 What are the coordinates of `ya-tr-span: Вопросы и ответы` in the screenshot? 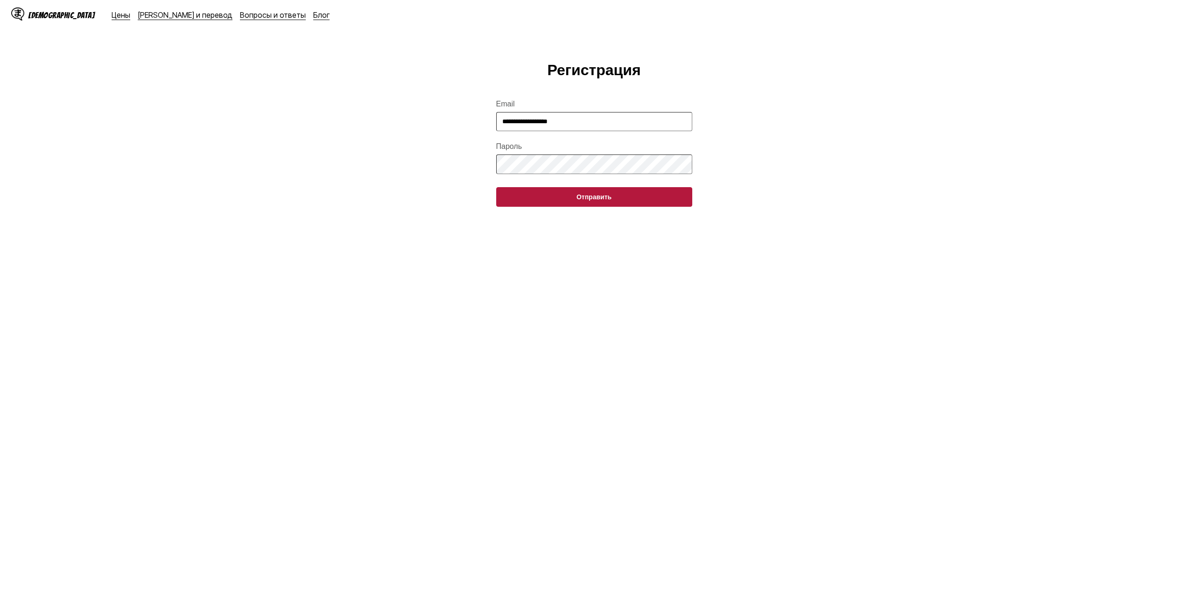 It's located at (273, 15).